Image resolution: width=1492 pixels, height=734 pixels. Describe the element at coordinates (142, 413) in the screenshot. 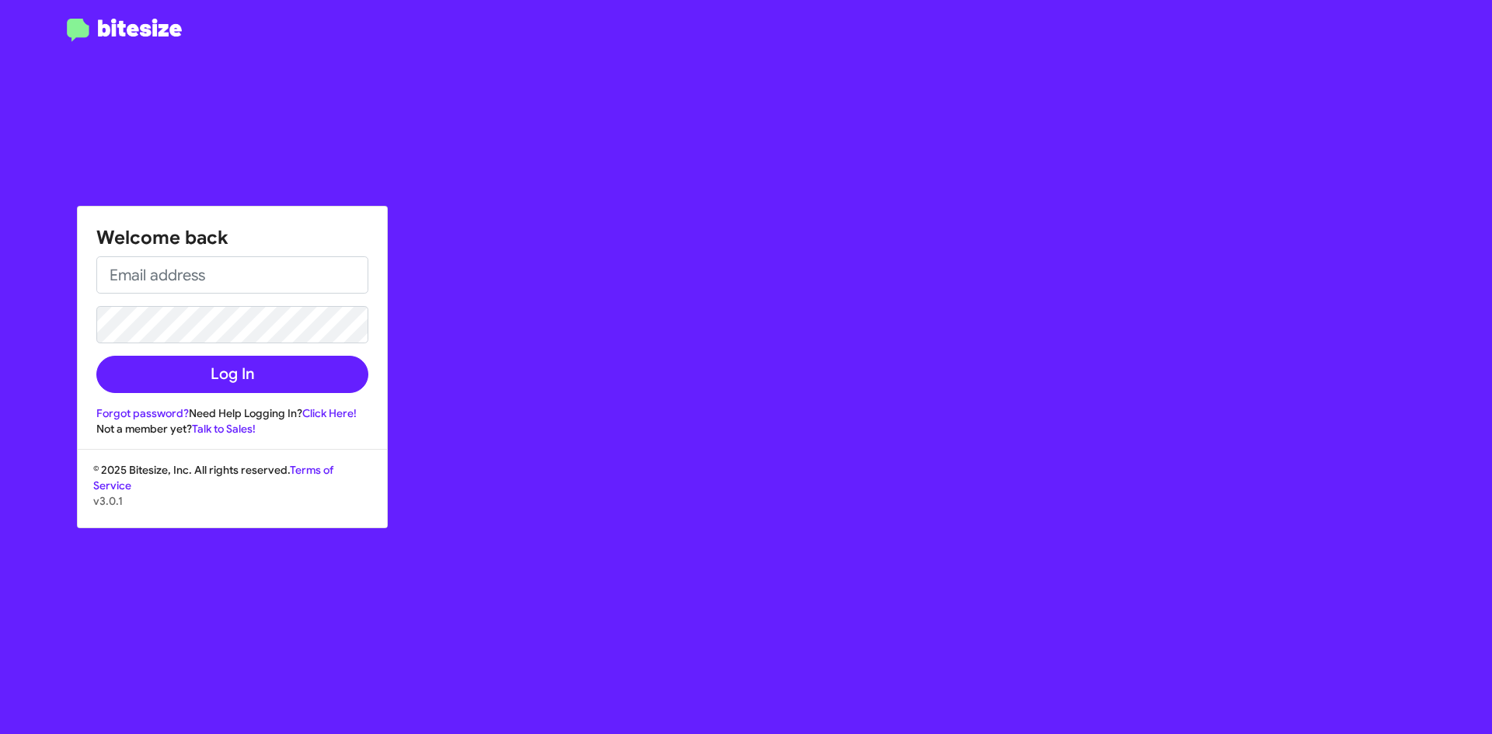

I see `a: Forgot password?` at that location.